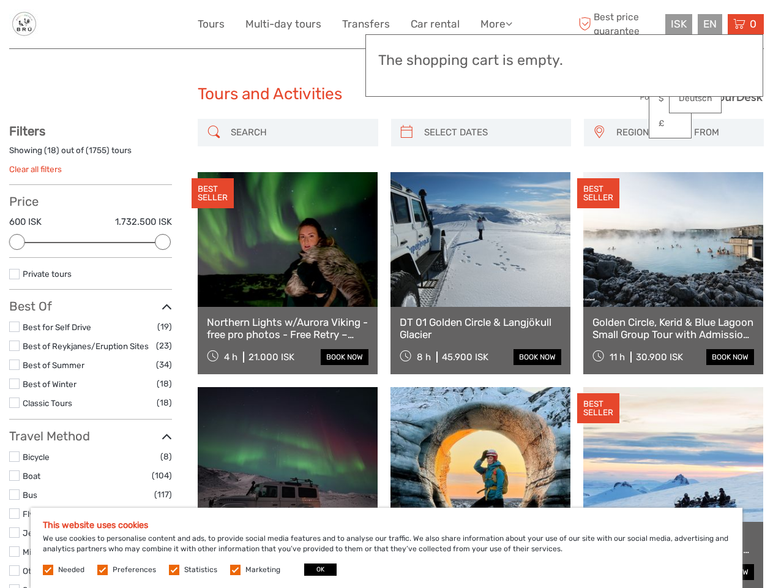  Describe the element at coordinates (231, 357) in the screenshot. I see `span: 4 h` at that location.